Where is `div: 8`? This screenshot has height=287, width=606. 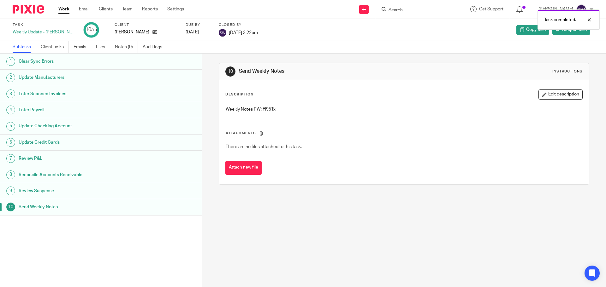 div: 8 is located at coordinates (11, 175).